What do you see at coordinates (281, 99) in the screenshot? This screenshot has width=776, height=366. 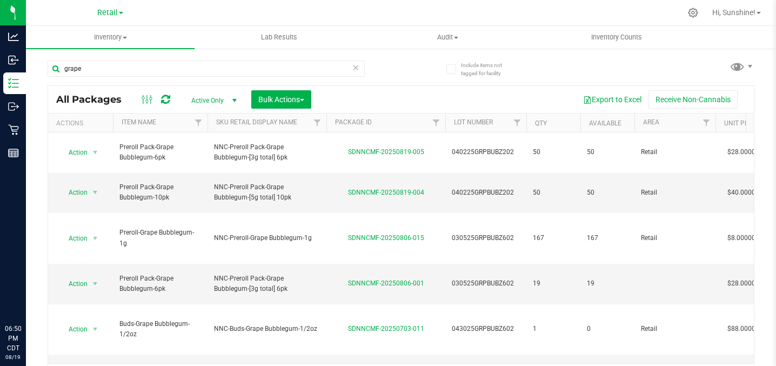 I see `span: Bulk Actions` at bounding box center [281, 99].